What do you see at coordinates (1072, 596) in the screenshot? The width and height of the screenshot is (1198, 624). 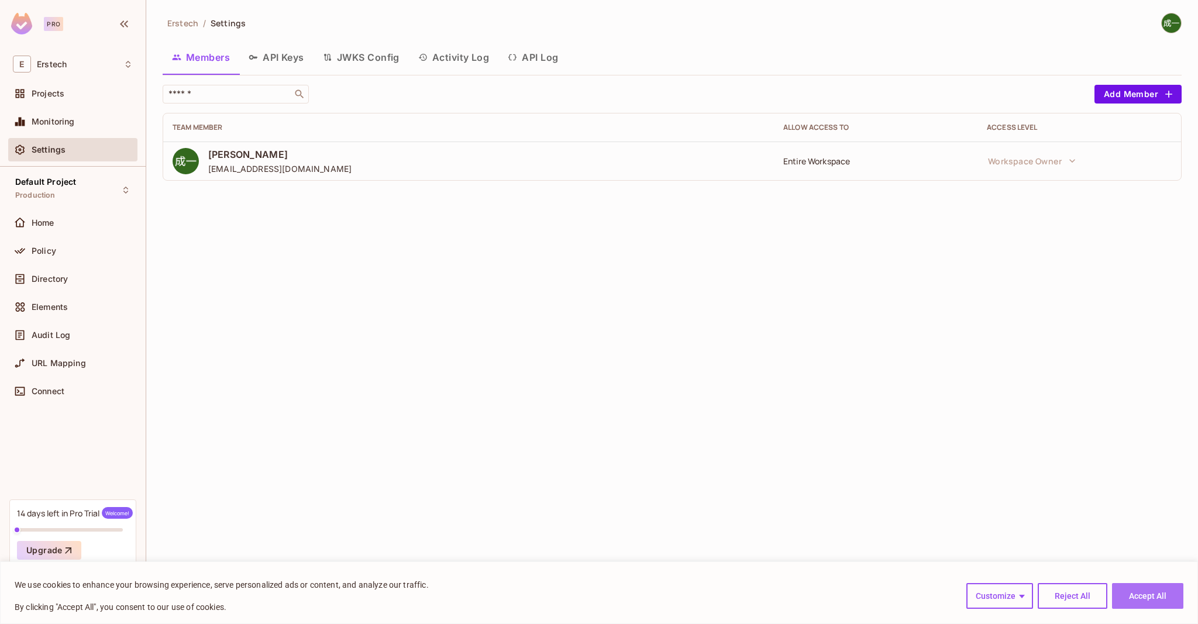 I see `button: Reject All` at bounding box center [1072, 596].